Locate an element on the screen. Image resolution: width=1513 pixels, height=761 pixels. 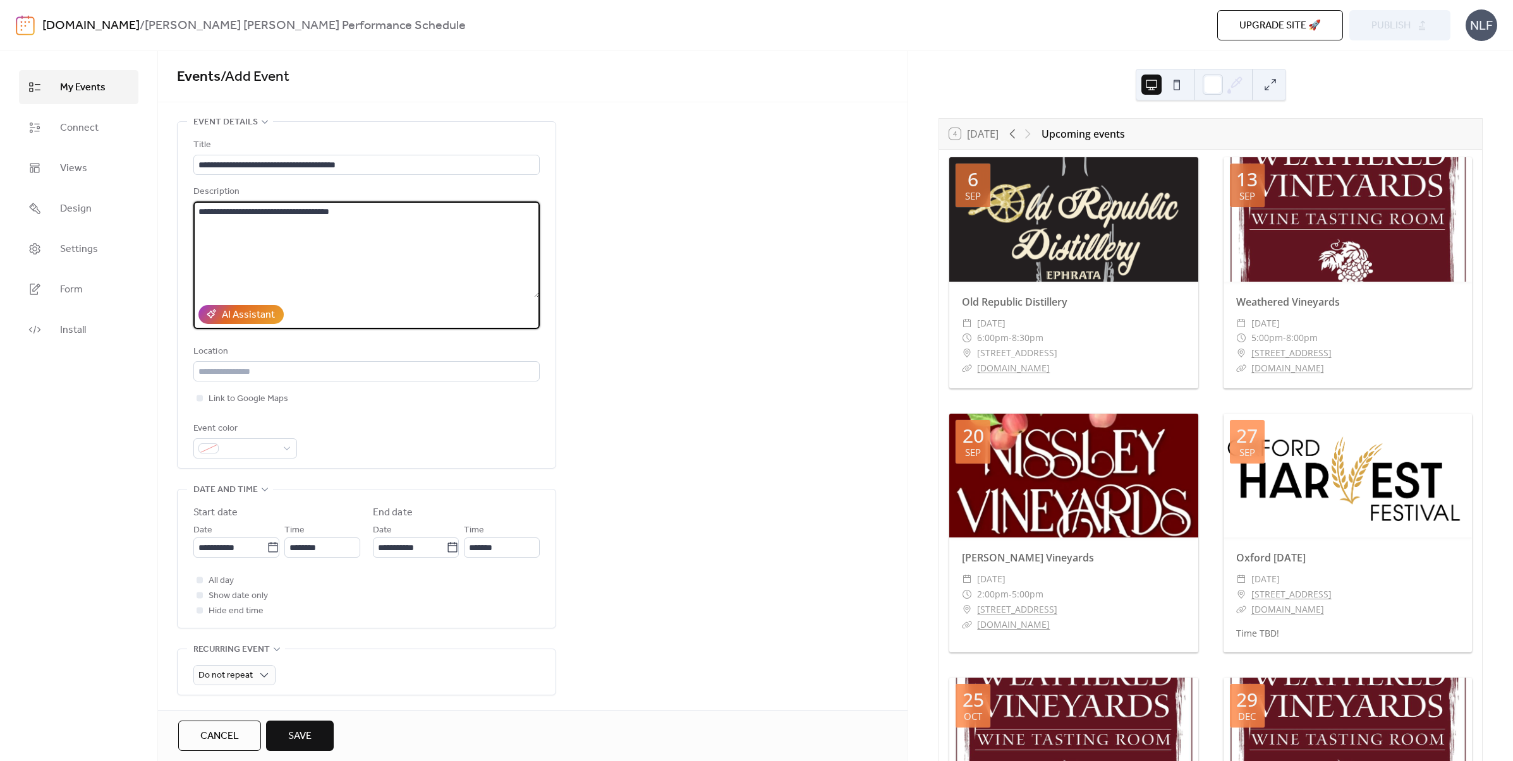
span: Event image is located at coordinates (221, 717).